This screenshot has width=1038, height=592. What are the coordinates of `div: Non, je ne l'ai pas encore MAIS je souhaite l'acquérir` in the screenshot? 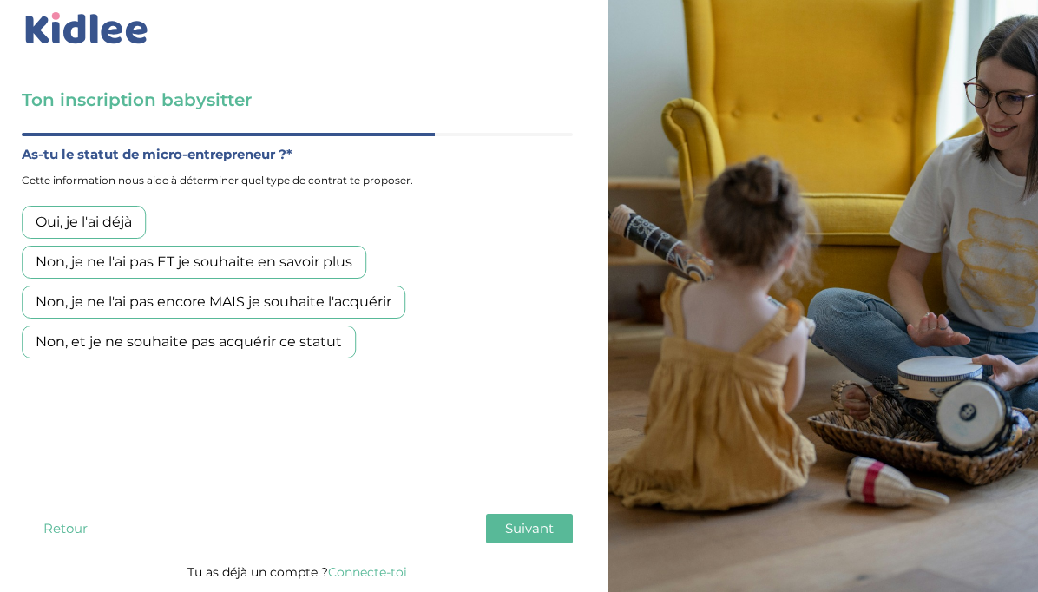 It's located at (214, 302).